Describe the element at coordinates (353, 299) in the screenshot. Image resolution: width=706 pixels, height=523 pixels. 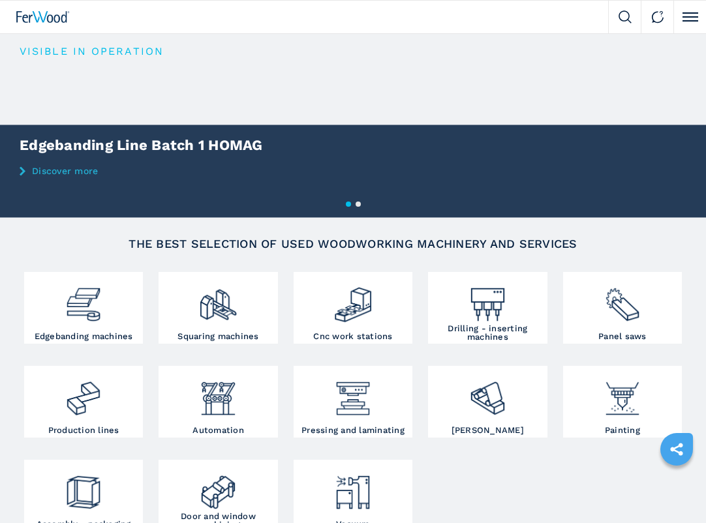
I see `img: centro_di_lavoro_cnc_2.png` at that location.